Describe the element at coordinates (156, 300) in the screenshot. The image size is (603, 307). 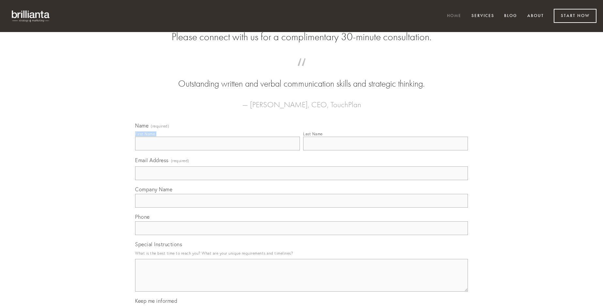
I see `span: Keep me informed` at that location.